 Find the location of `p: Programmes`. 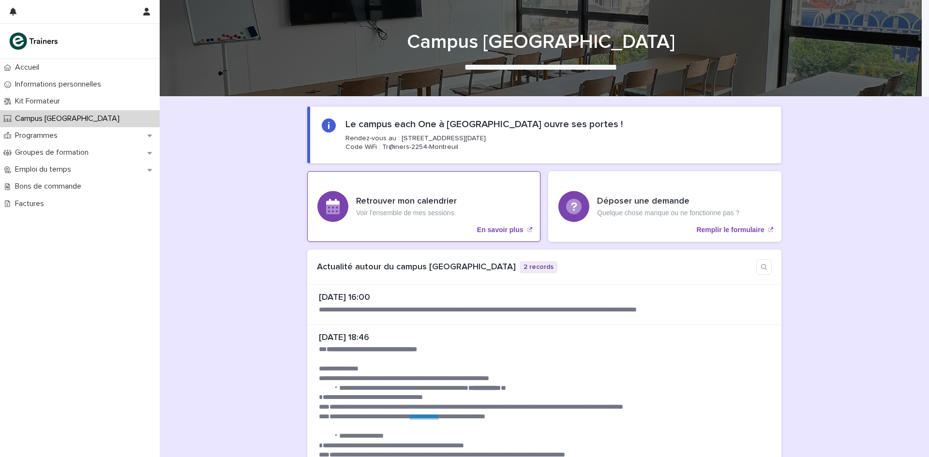

p: Programmes is located at coordinates (38, 136).